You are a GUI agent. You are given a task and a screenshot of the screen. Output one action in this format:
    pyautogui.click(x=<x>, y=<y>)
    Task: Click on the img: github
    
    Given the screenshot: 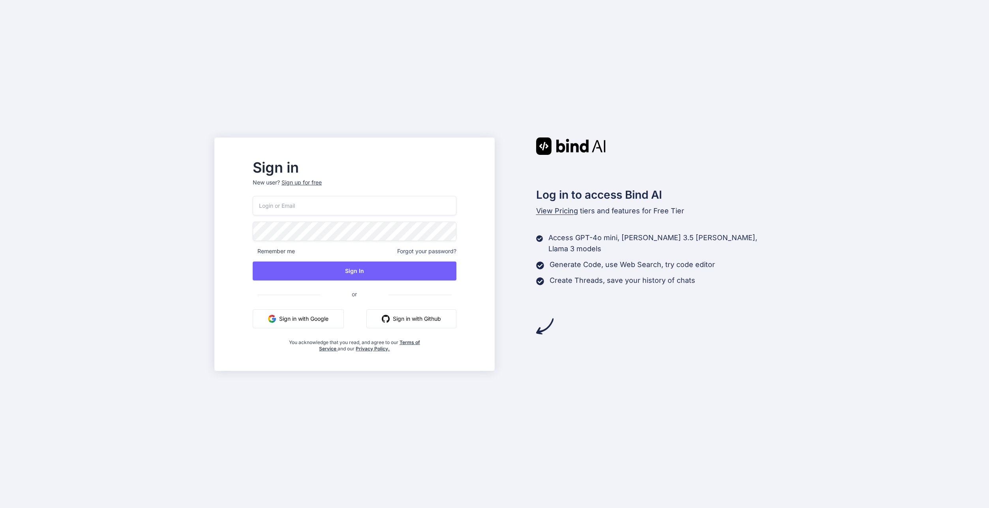 What is the action you would take?
    pyautogui.click(x=386, y=319)
    